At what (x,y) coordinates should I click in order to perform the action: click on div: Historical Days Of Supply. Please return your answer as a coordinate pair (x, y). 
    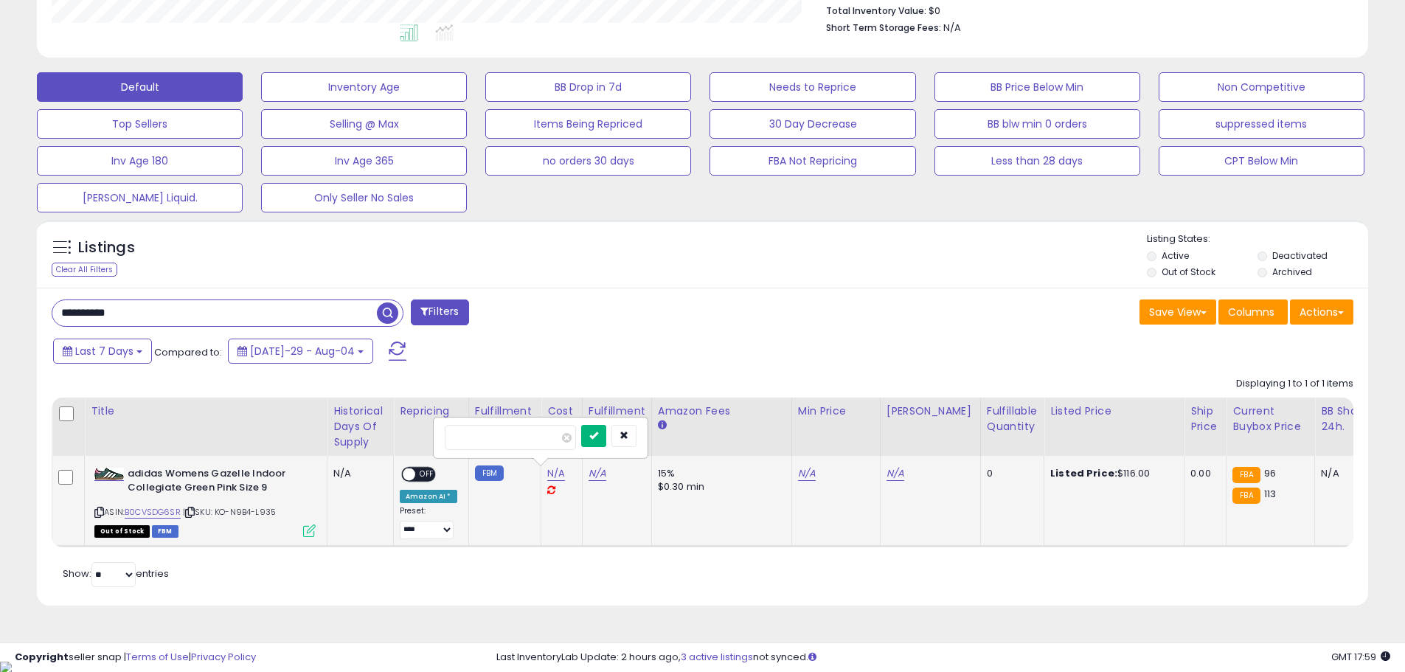
    Looking at the image, I should click on (360, 426).